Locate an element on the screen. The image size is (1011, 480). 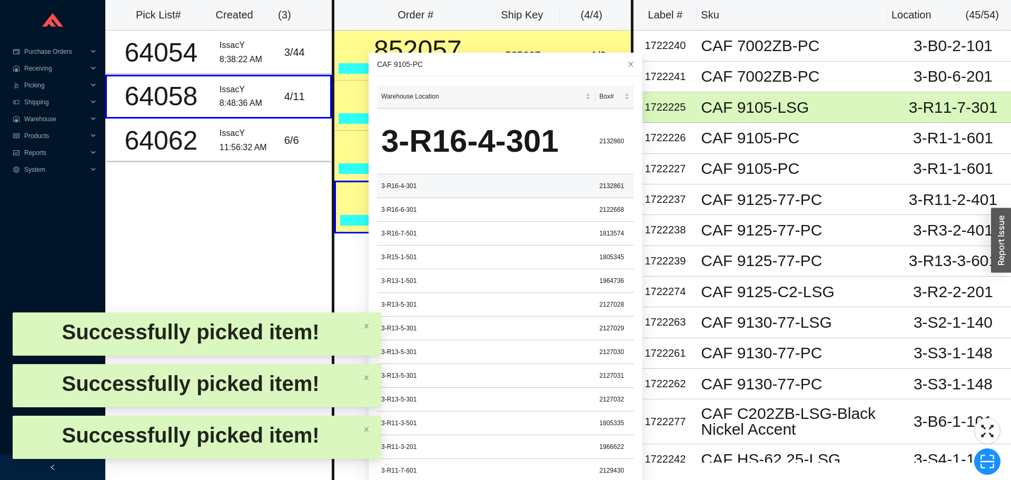
span: fund is located at coordinates (16, 153).